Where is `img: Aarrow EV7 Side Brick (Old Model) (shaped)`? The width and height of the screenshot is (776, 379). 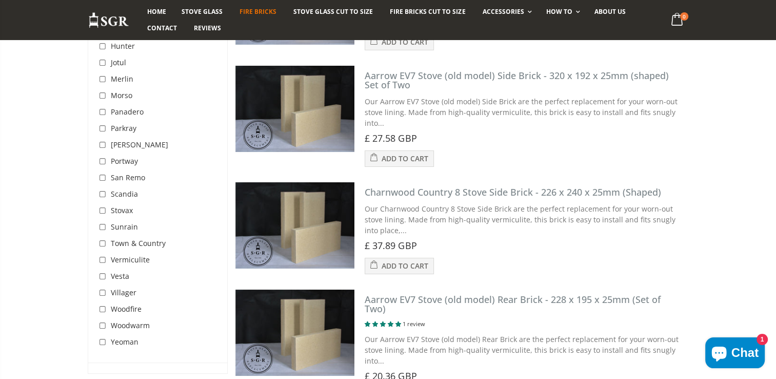 img: Aarrow EV7 Side Brick (Old Model) (shaped) is located at coordinates (295, 109).